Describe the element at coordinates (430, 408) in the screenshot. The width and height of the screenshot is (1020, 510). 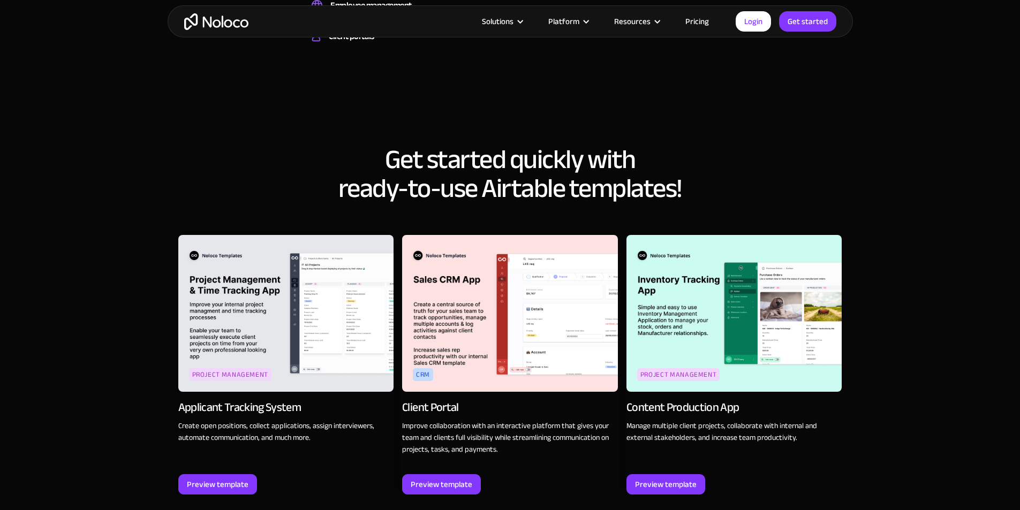
I see `div: Client Portal` at that location.